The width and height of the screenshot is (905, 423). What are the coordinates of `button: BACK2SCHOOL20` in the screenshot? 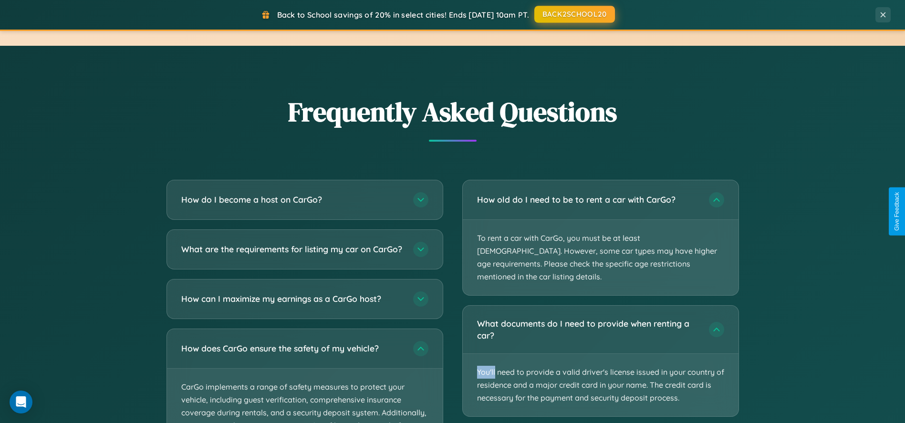 It's located at (574, 14).